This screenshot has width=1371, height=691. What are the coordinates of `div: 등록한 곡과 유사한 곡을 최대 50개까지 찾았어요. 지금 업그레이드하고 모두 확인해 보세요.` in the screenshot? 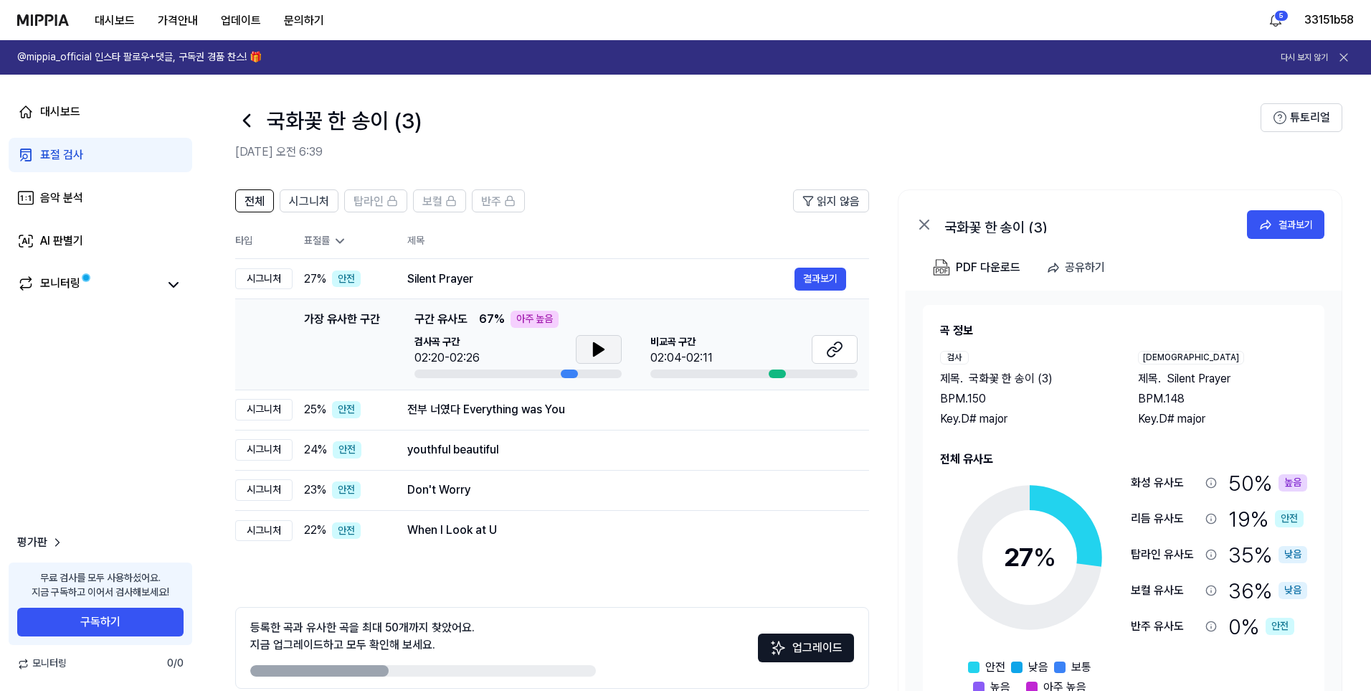 It's located at (362, 636).